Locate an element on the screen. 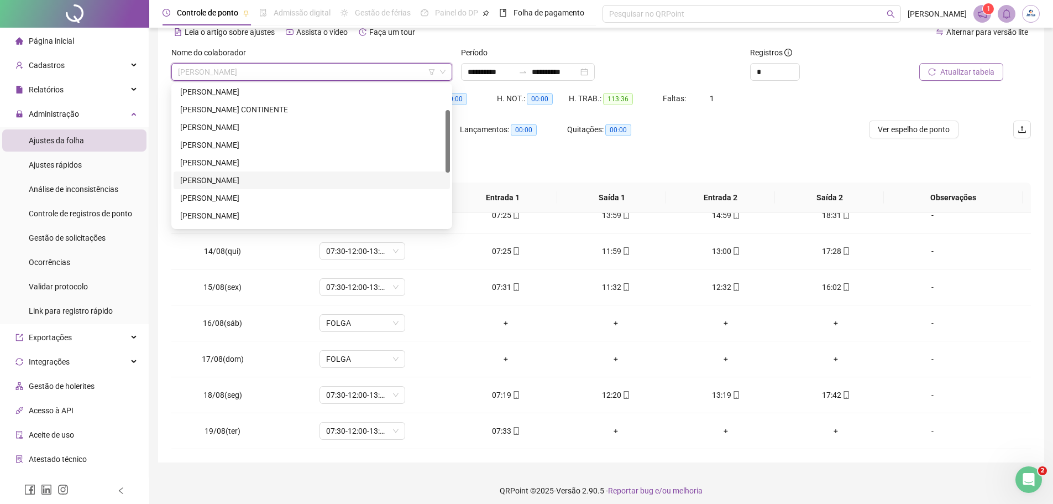 Image resolution: width=1053 pixels, height=504 pixels. div: 13:59 is located at coordinates (616, 215).